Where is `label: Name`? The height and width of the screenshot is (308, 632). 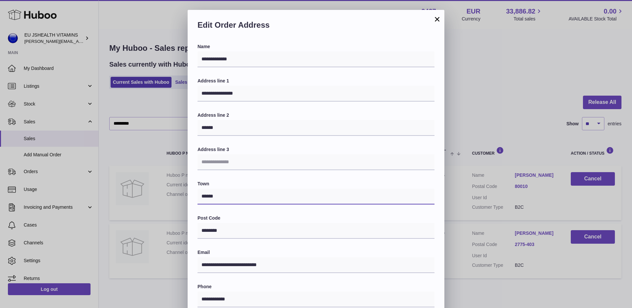
label: Name is located at coordinates (316, 46).